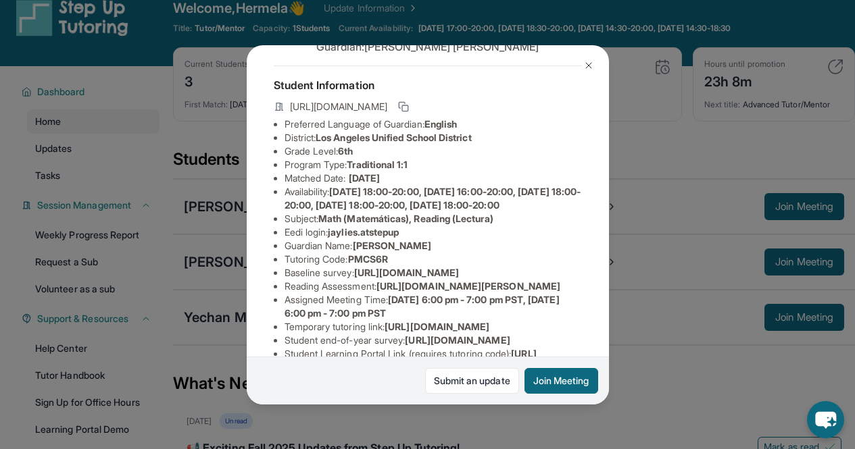 The width and height of the screenshot is (855, 449). Describe the element at coordinates (561, 381) in the screenshot. I see `button: Join Meeting` at that location.